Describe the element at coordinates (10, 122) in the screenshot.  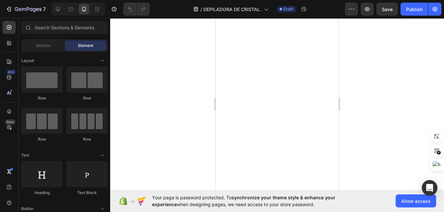
I see `div: Beta` at that location.